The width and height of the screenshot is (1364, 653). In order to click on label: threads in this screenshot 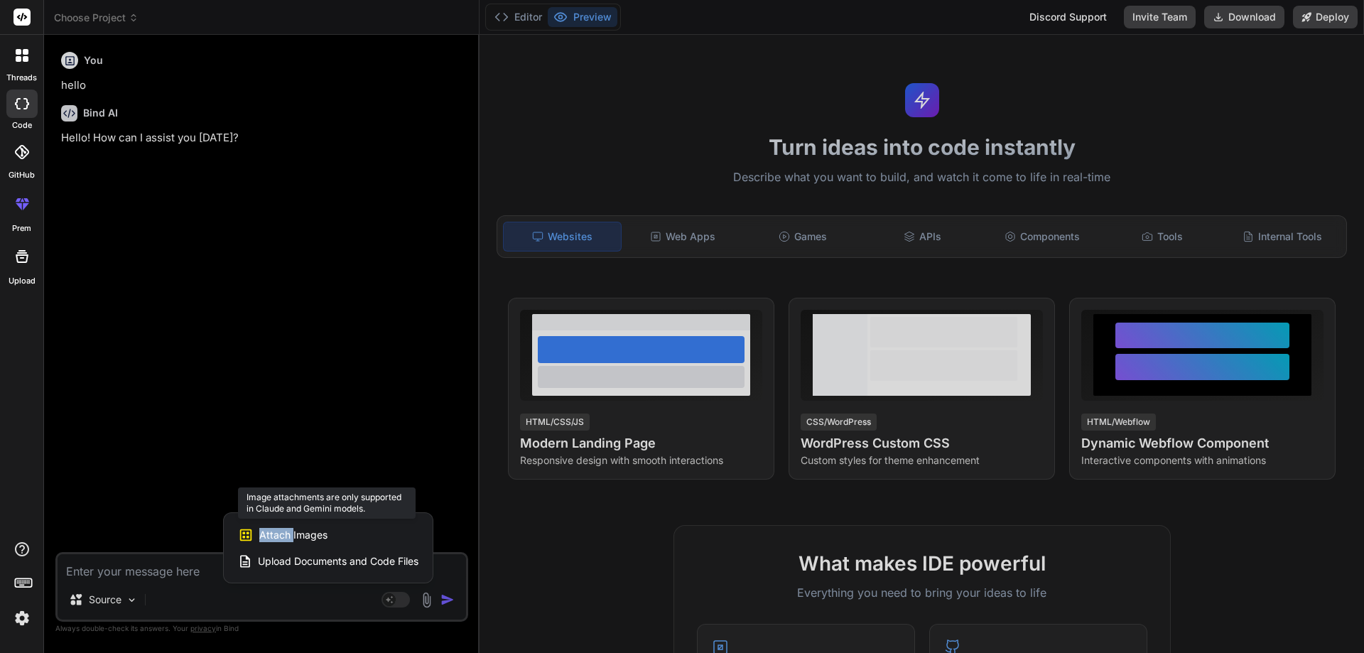, I will do `click(21, 77)`.